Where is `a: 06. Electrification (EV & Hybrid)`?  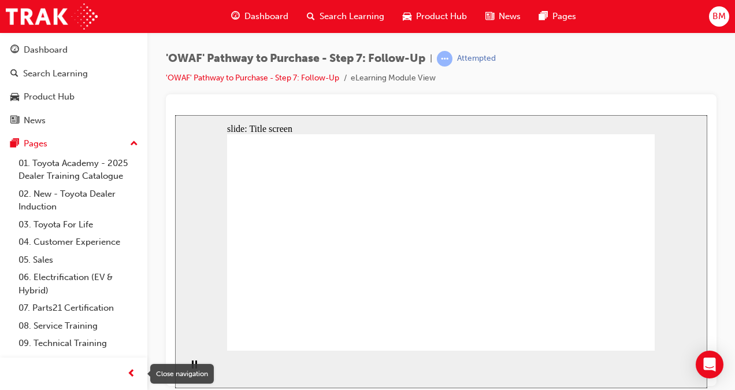
a: 06. Electrification (EV & Hybrid) is located at coordinates (78, 283).